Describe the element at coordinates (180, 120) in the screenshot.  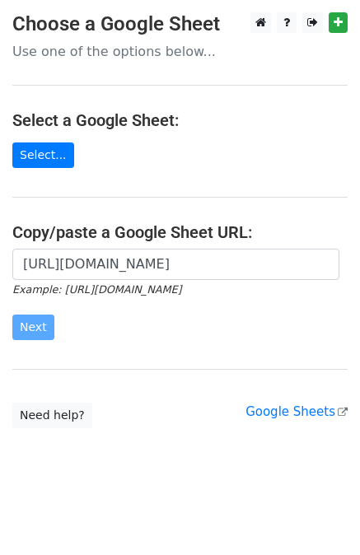
I see `h4: Select a Google Sheet:` at that location.